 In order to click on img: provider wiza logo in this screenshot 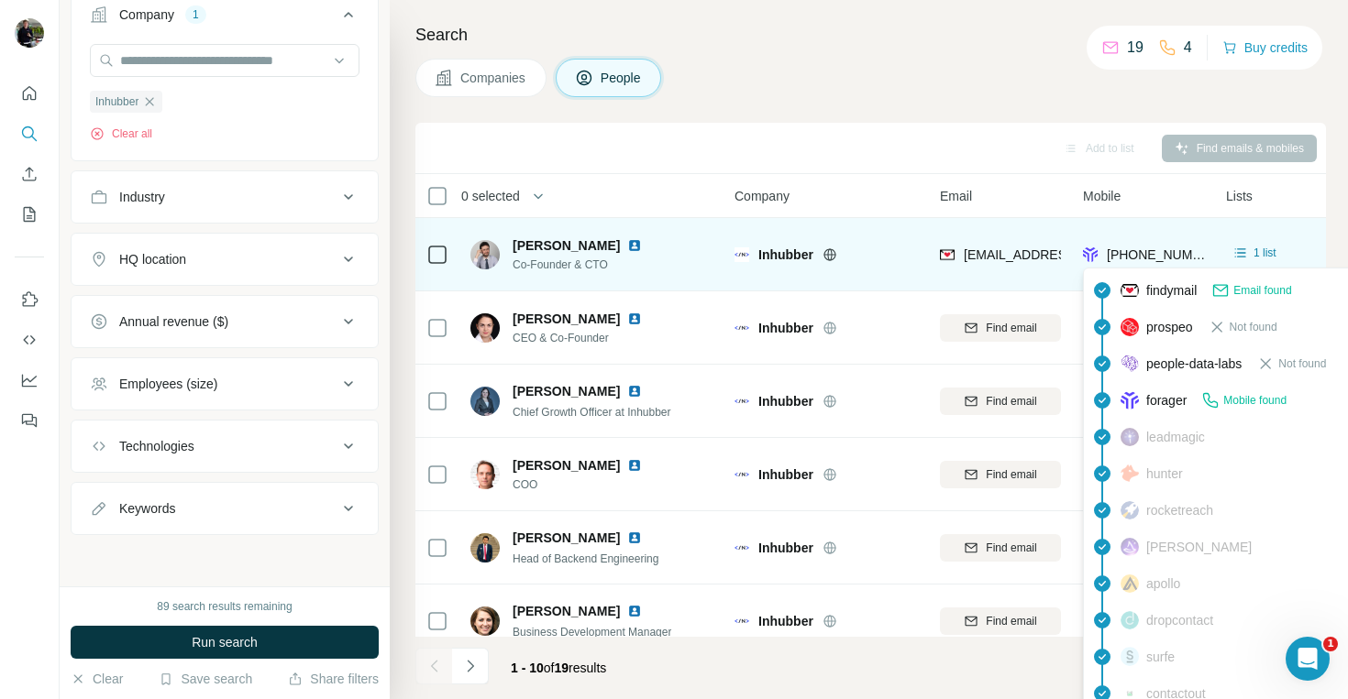, I will do `click(1129, 547)`.